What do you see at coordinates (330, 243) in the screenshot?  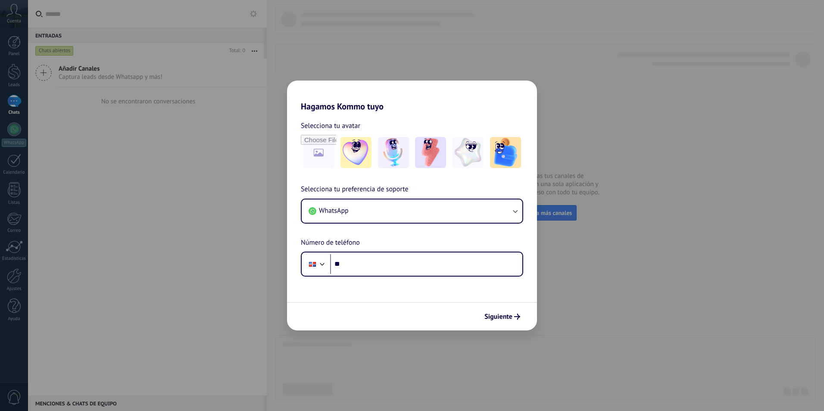 I see `span: Número de teléfono` at bounding box center [330, 243].